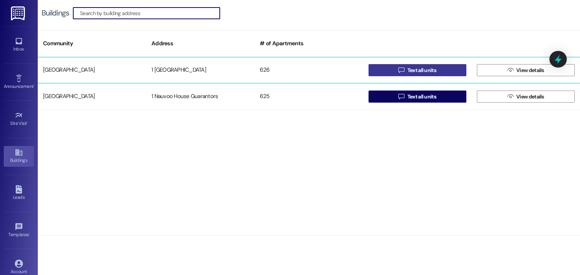  I want to click on a: Inbox, so click(19, 45).